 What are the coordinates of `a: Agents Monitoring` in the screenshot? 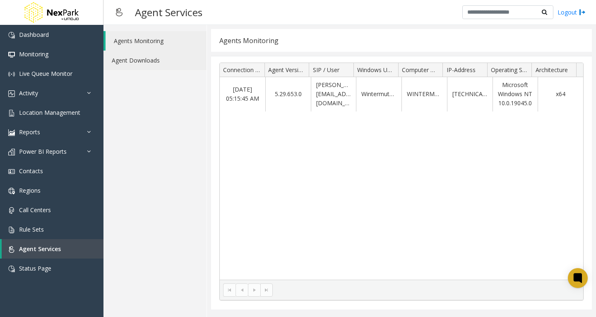 It's located at (156, 41).